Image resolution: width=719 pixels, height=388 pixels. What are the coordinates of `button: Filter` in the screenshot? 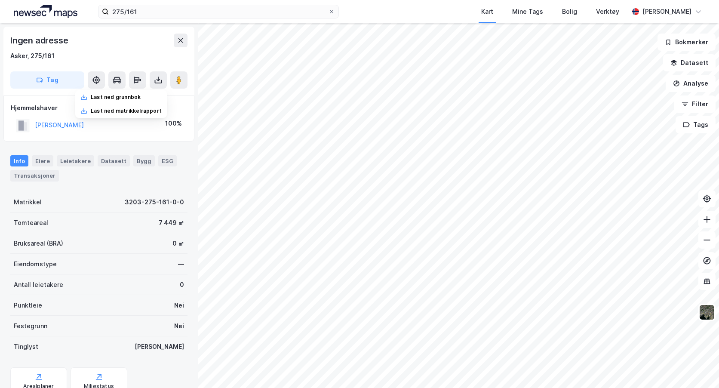 It's located at (695, 104).